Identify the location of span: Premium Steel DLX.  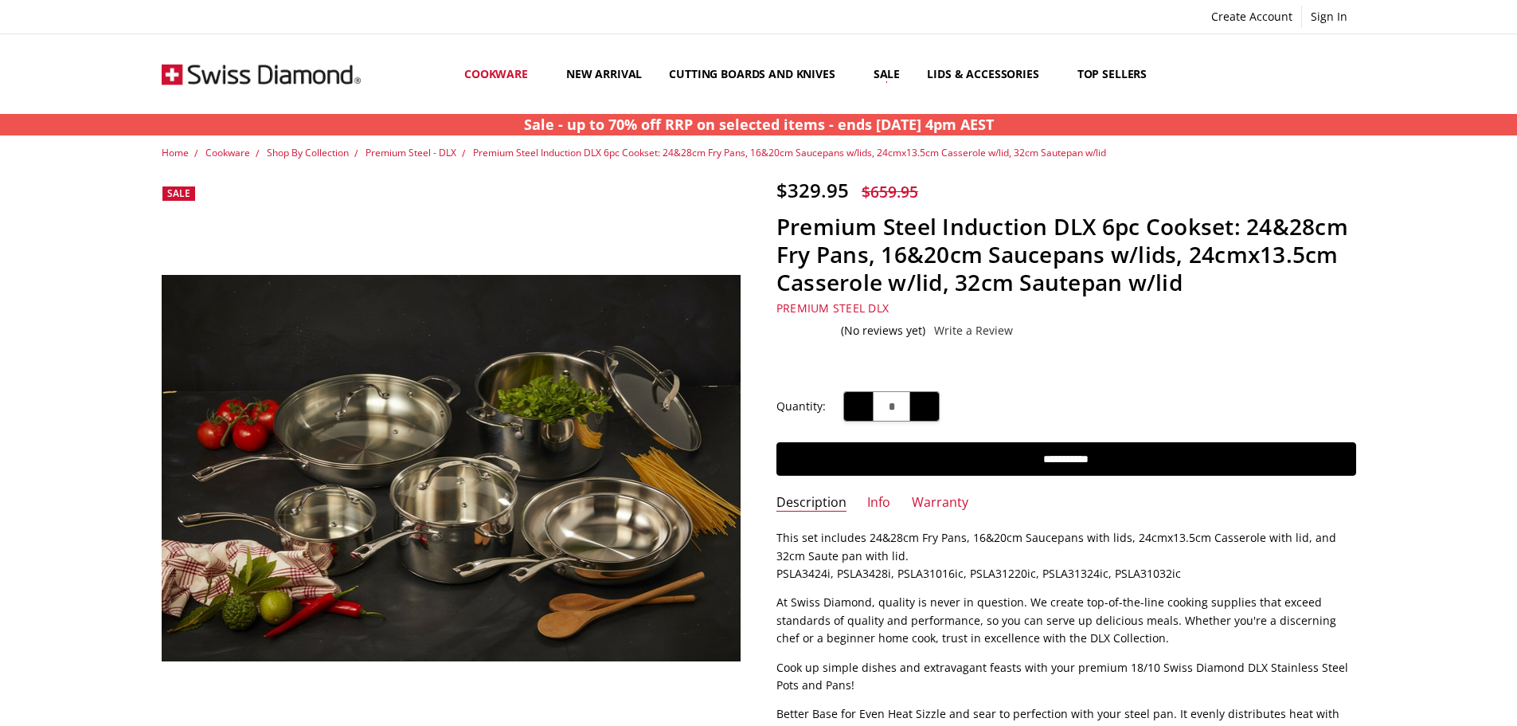
(832, 307).